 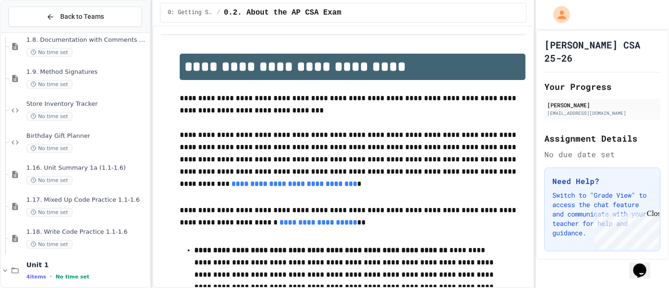 I want to click on span: 1.16. Unit Summary 1a (1.1-1.6), so click(x=87, y=168).